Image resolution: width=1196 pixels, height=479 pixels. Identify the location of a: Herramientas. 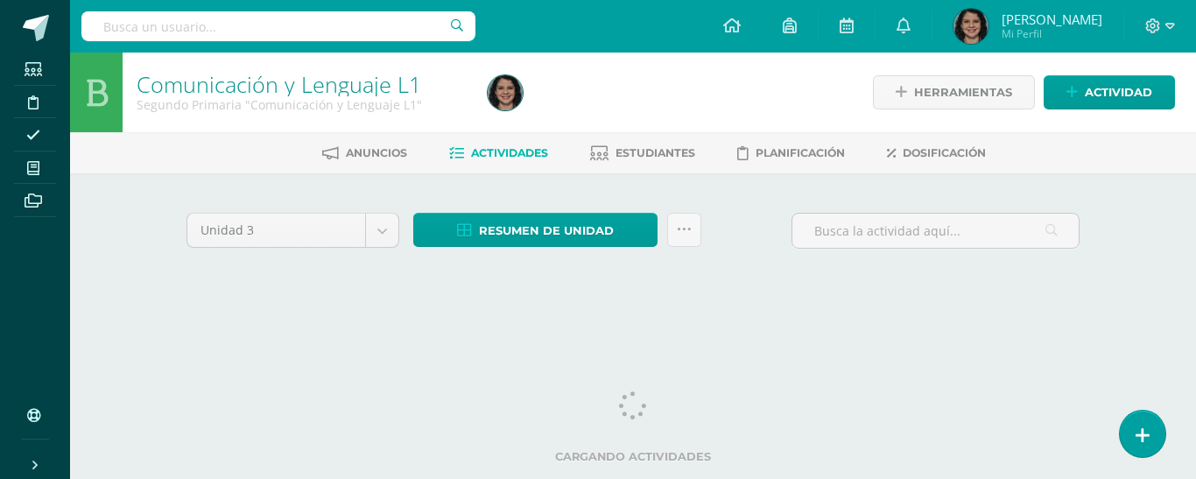
(953, 92).